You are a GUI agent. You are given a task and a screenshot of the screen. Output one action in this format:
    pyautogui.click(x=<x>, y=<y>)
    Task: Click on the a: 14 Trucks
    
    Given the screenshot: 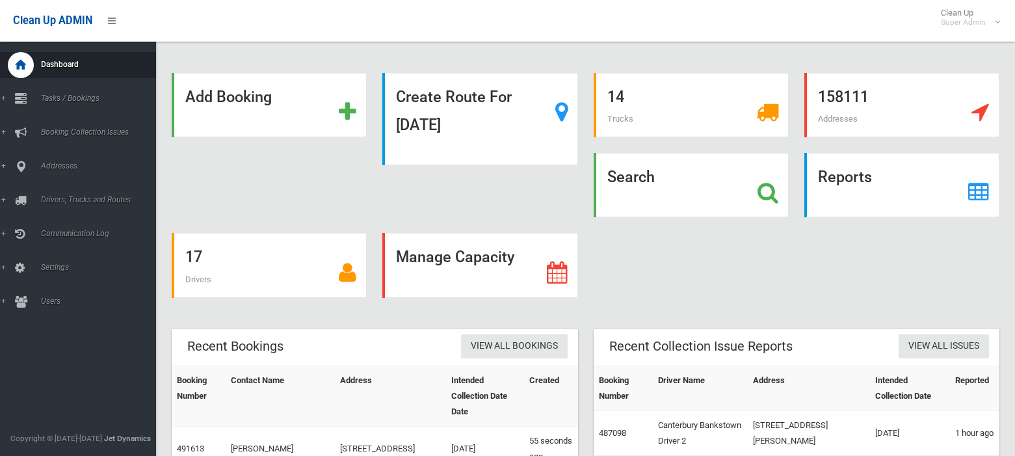 What is the action you would take?
    pyautogui.click(x=691, y=105)
    